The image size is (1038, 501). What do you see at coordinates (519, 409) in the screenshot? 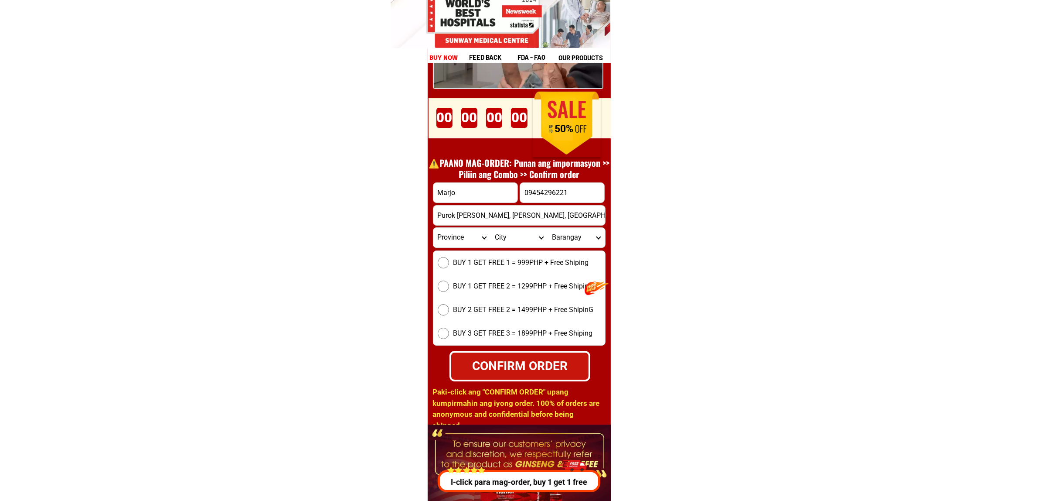
I see `h1: Paki-click ang "CONFIRM ORDER" upang kumpirmahin ang iyong order. 100% of orders are anonymous an...` at bounding box center [519, 409].